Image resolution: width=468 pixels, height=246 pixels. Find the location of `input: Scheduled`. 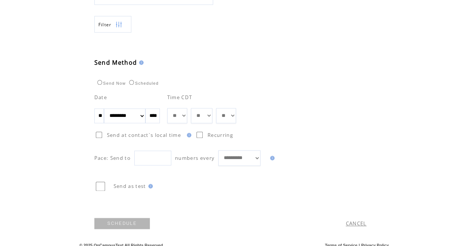

input: Scheduled is located at coordinates (131, 82).